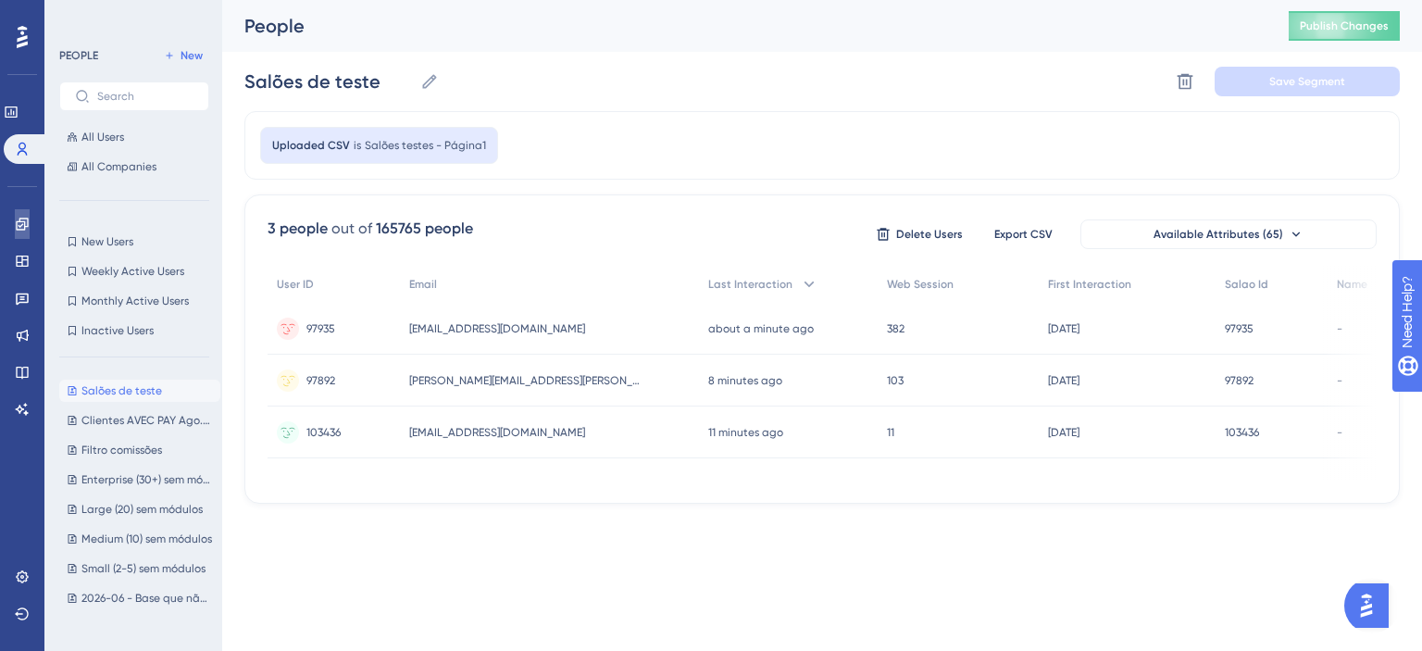  I want to click on button: Clientes AVEC PAY Ago.25, so click(140, 420).